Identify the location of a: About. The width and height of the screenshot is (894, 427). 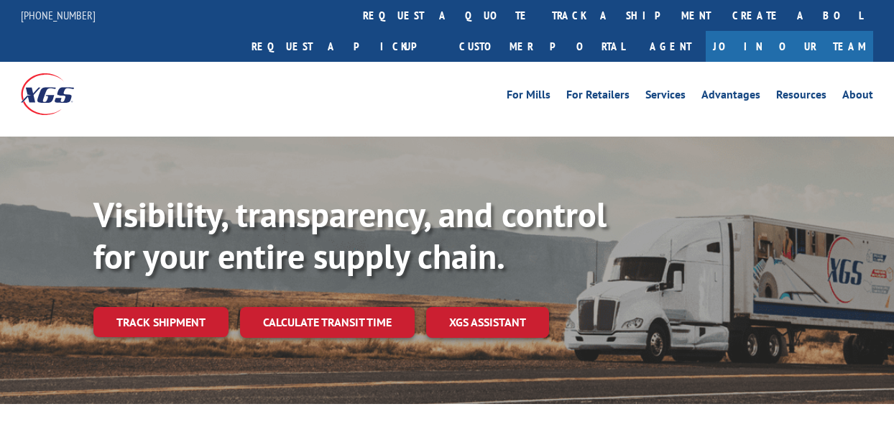
(857, 97).